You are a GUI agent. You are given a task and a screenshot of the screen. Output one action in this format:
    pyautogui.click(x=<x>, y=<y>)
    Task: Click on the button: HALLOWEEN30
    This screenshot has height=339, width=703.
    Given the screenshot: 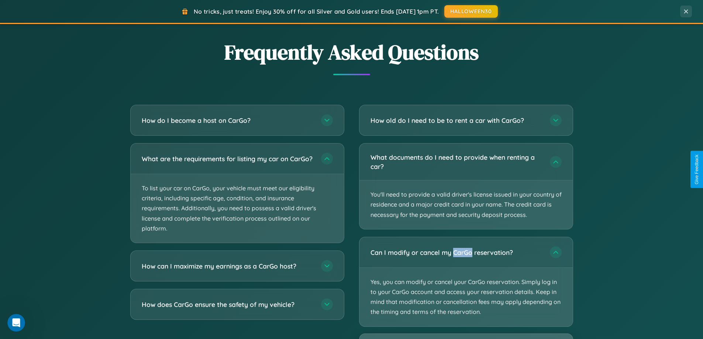 What is the action you would take?
    pyautogui.click(x=471, y=11)
    